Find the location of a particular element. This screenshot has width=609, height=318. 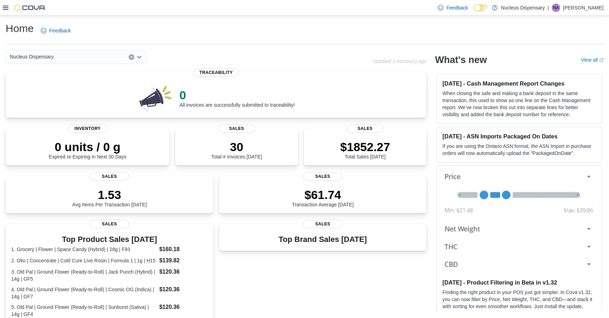

p: When closing the safe and making a bank deposit in the same transaction, this used to show as one... is located at coordinates (519, 104).